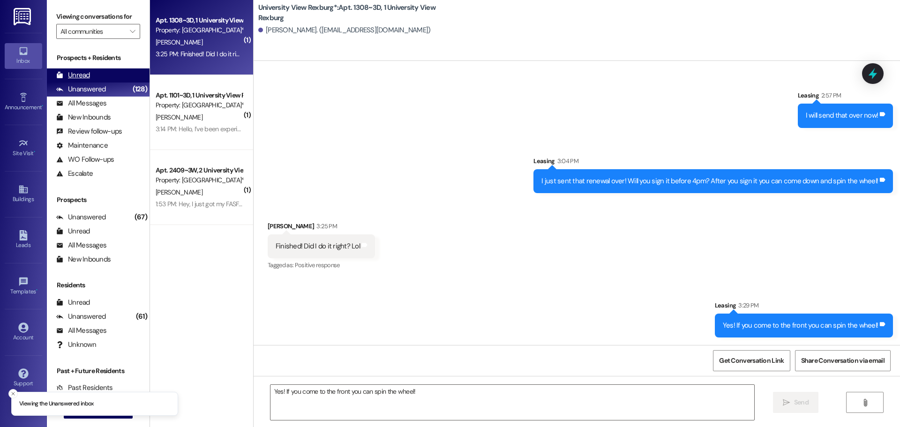  I want to click on span: Share Conversation via email, so click(842, 360).